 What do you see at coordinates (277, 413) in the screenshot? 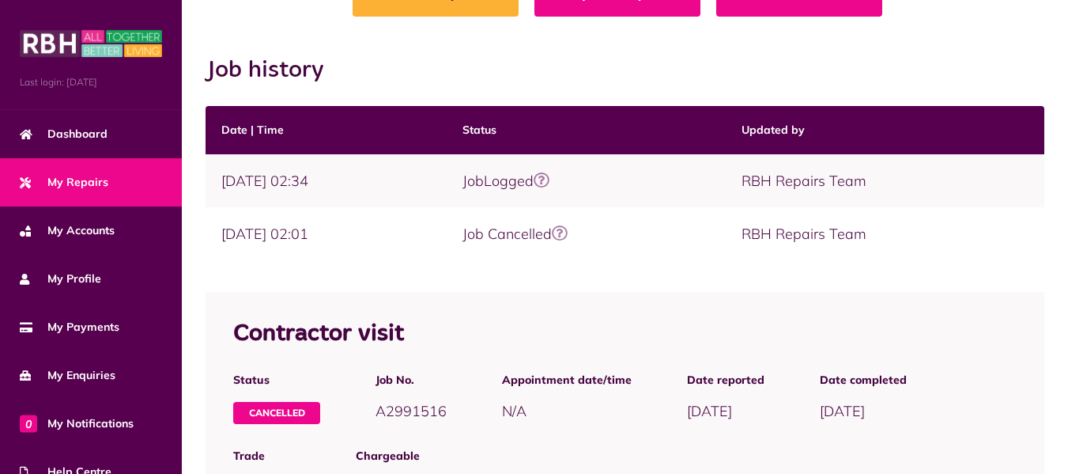
I see `span: Cancelled` at bounding box center [277, 413].